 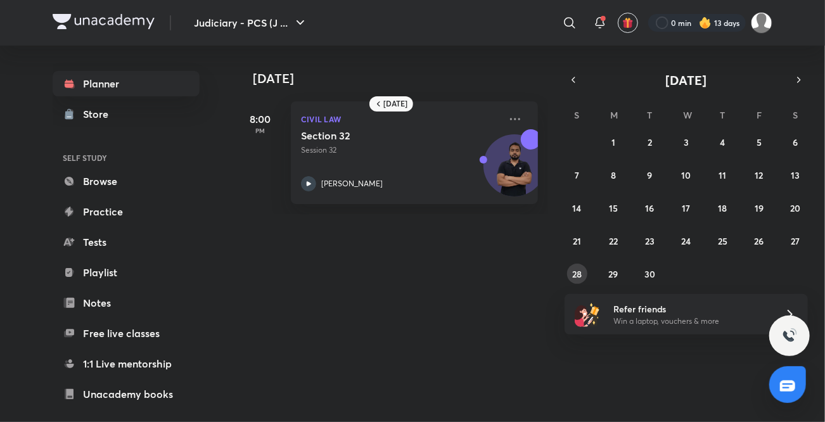 What do you see at coordinates (686, 175) in the screenshot?
I see `button: September 10, 2025` at bounding box center [686, 175].